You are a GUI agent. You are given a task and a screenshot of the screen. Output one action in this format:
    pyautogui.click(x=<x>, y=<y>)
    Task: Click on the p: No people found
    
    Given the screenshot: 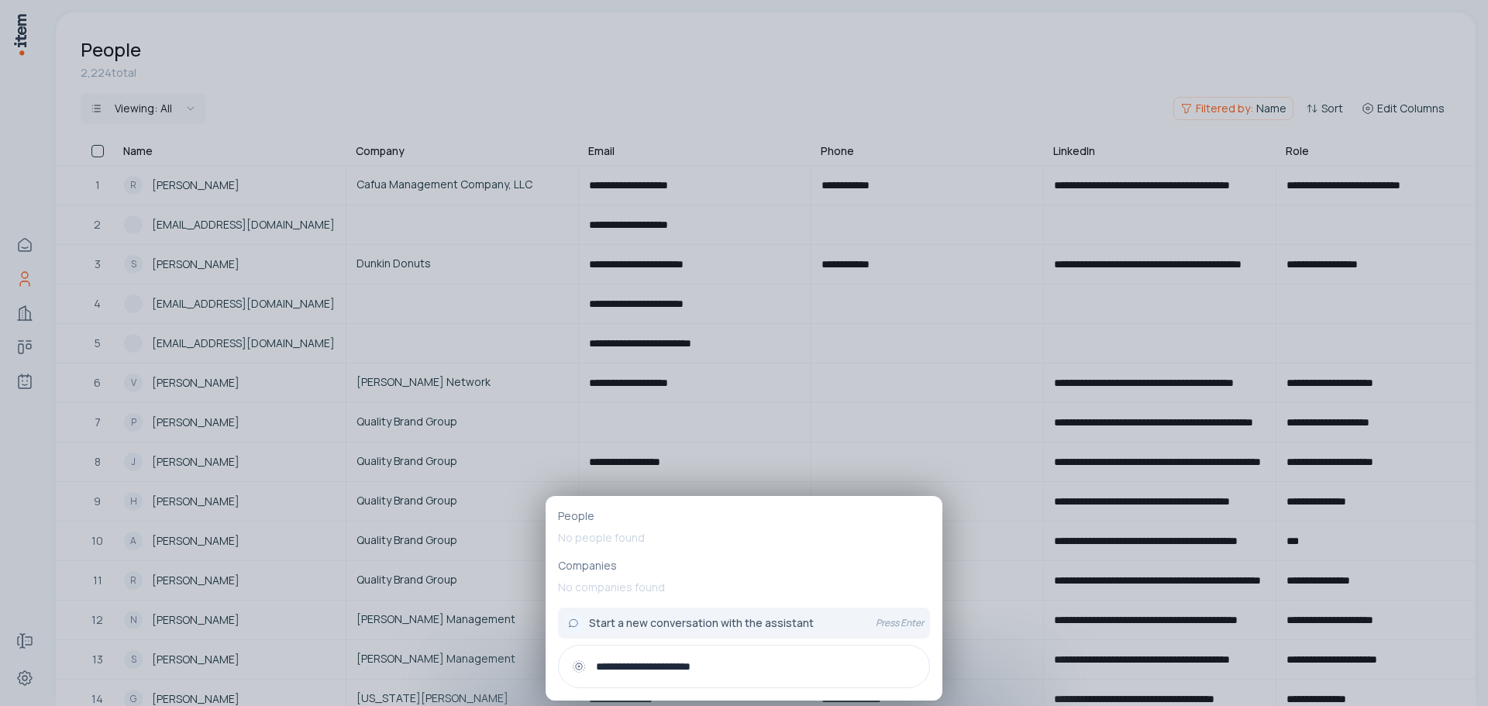 What is the action you would take?
    pyautogui.click(x=744, y=538)
    